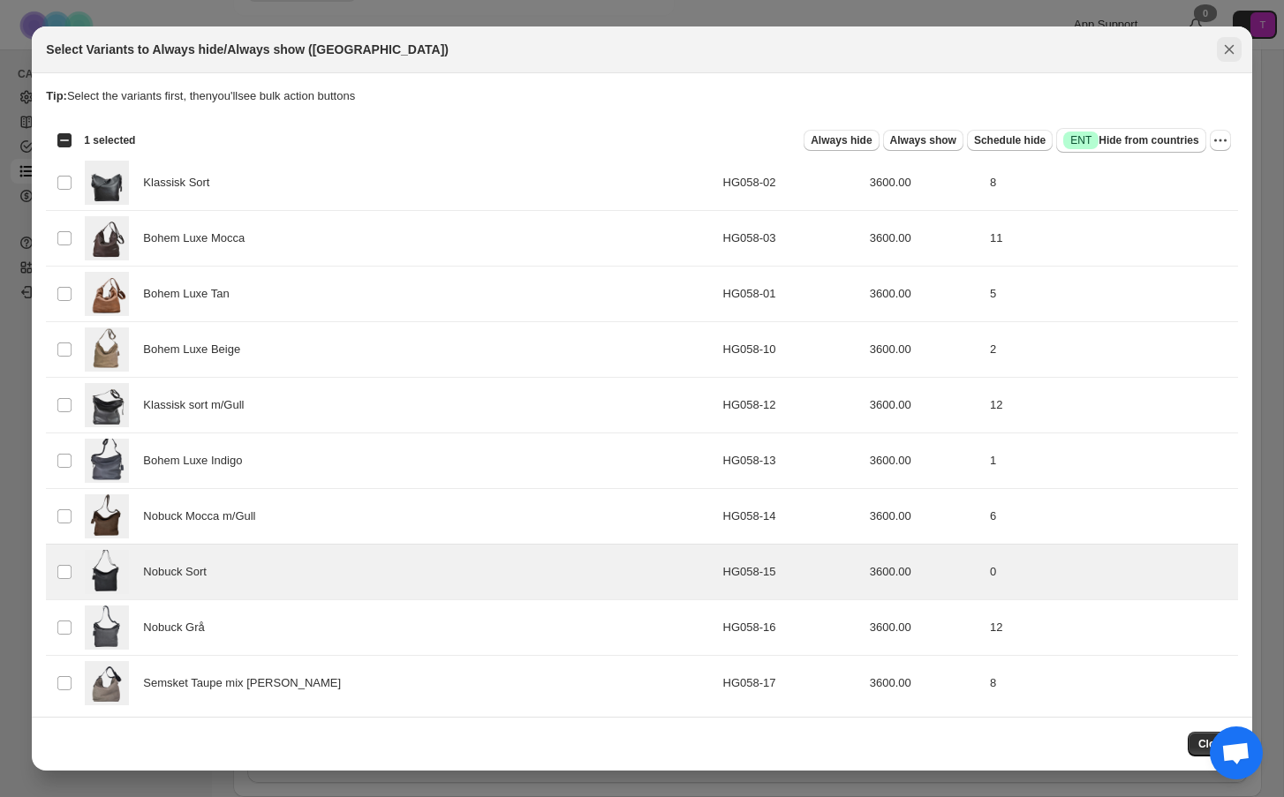  What do you see at coordinates (791, 517) in the screenshot?
I see `td: HG058-14` at bounding box center [791, 517].